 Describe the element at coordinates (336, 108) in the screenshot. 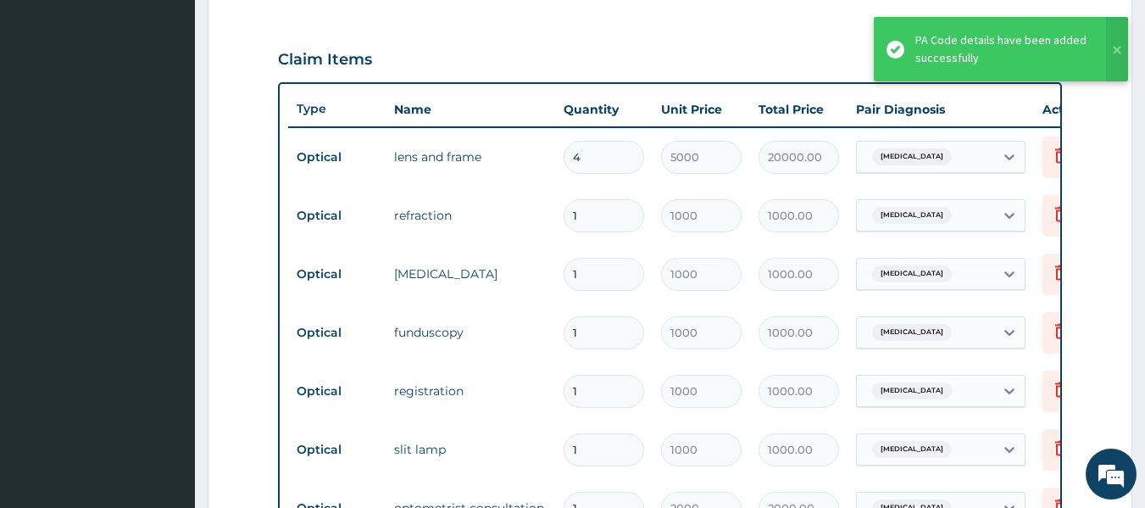

I see `th: Type` at that location.